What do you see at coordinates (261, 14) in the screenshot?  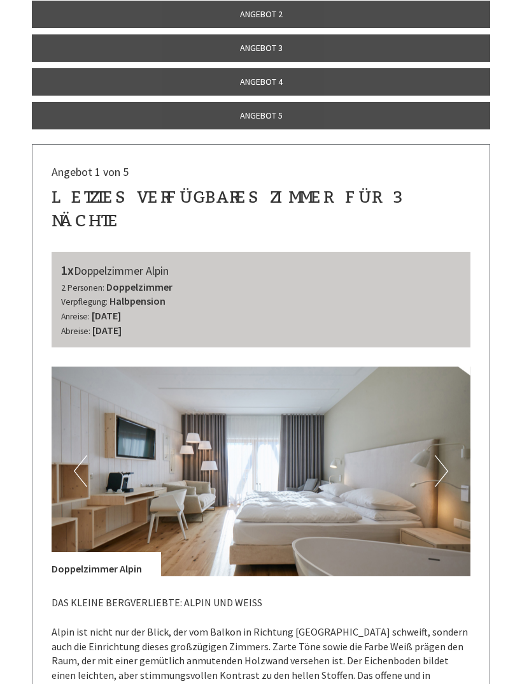 I see `span: Angebot 2` at bounding box center [261, 14].